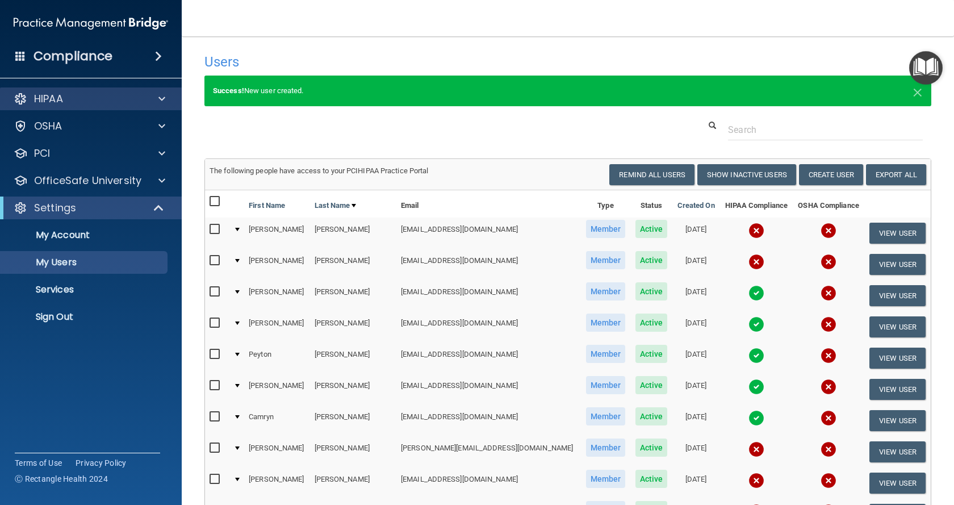  What do you see at coordinates (651, 204) in the screenshot?
I see `th: Status` at bounding box center [651, 204].